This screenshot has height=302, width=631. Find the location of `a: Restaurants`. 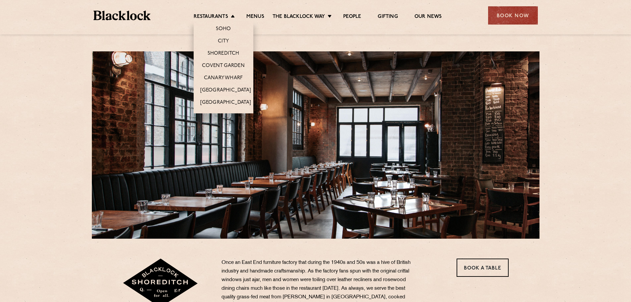

a: Restaurants is located at coordinates (211, 17).